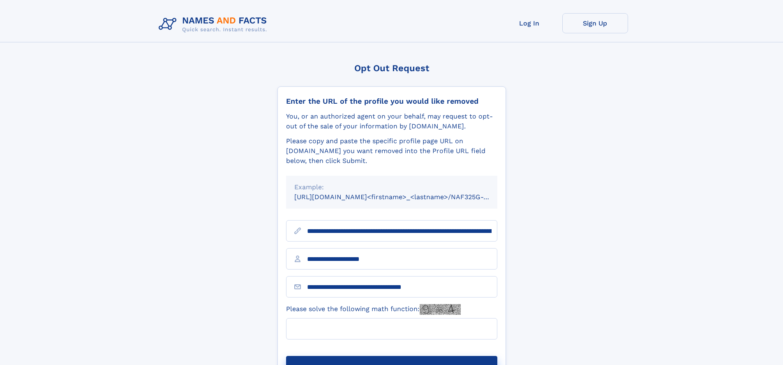 The height and width of the screenshot is (365, 783). What do you see at coordinates (529, 23) in the screenshot?
I see `a: Log In` at bounding box center [529, 23].